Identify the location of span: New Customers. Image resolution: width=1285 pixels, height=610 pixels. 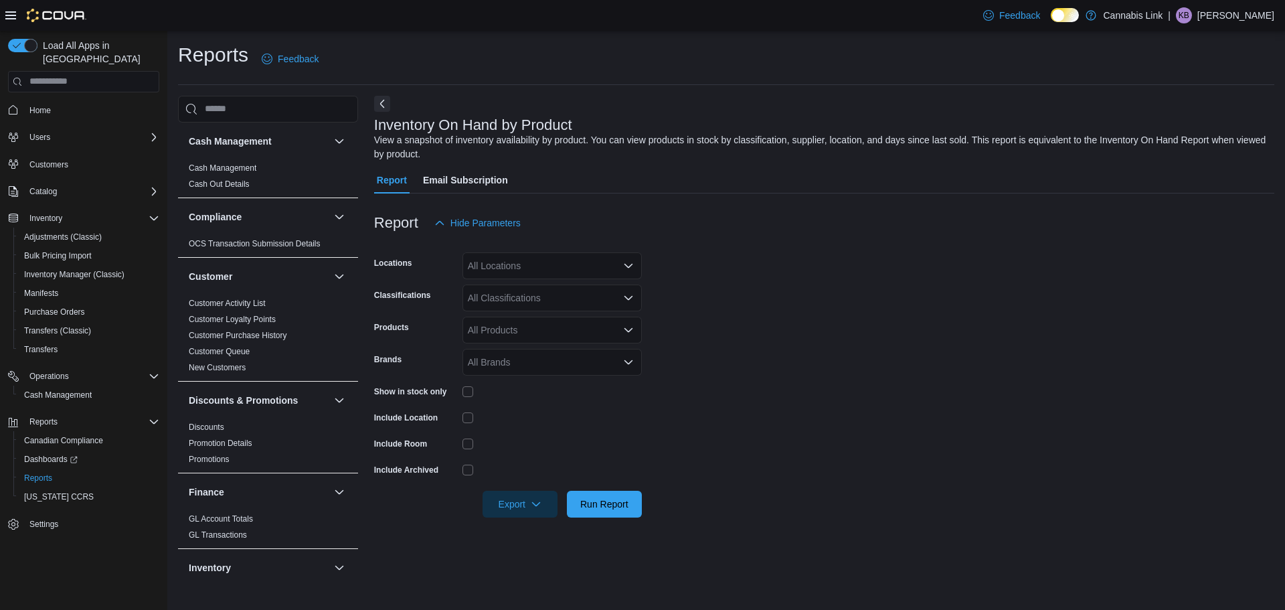
(217, 368).